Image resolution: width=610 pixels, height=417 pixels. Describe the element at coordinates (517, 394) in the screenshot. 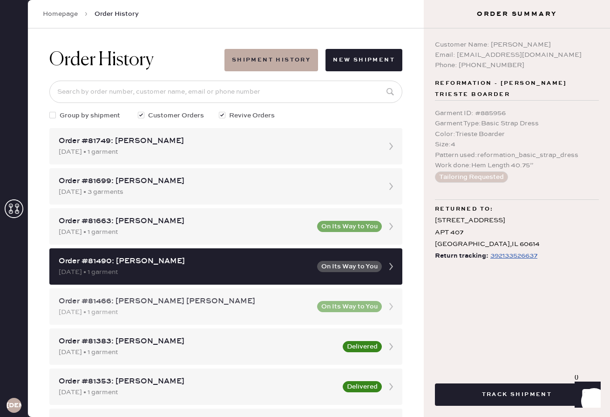

I see `button: Track Shipment` at that location.